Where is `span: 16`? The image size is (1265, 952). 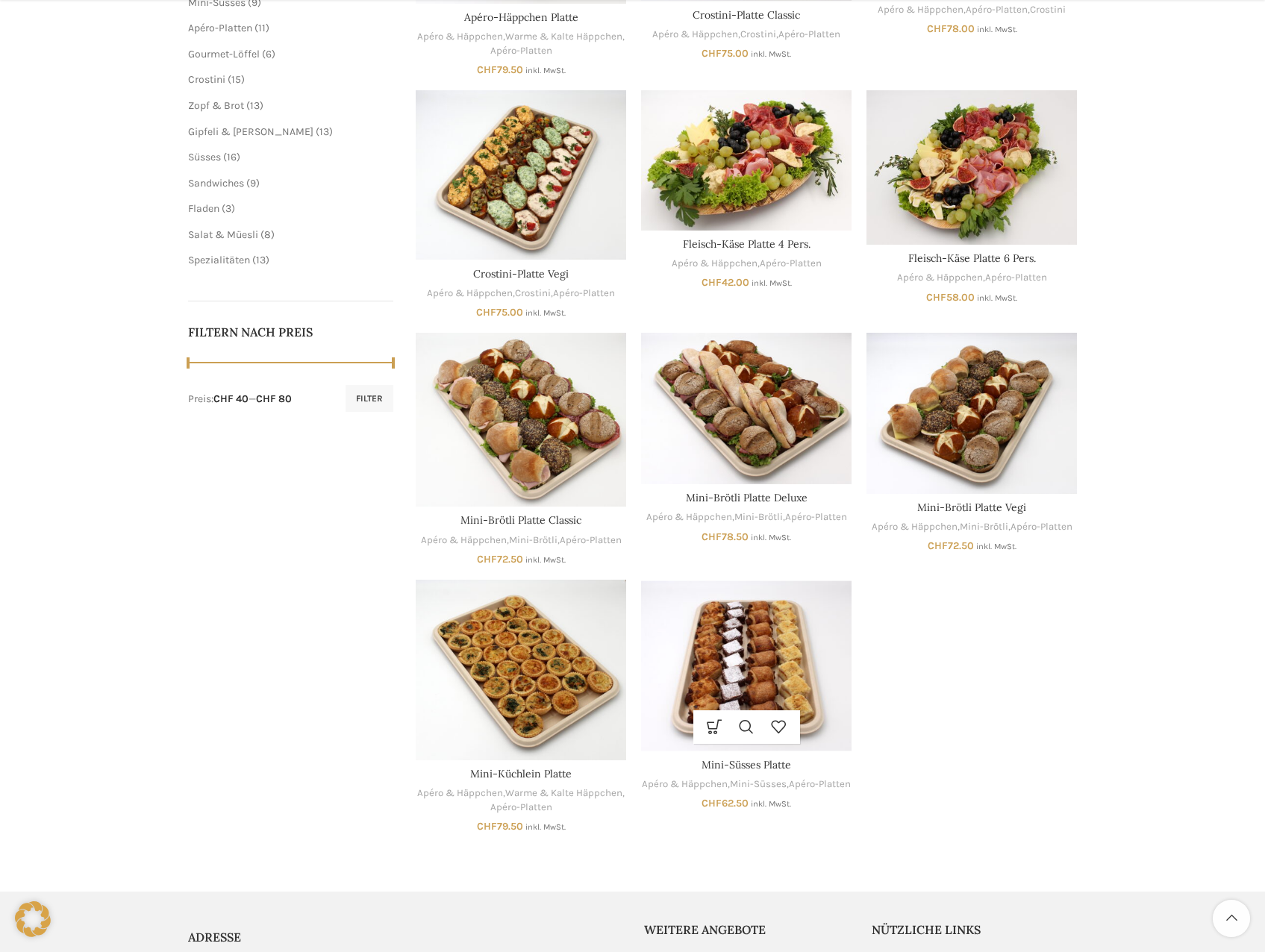
span: 16 is located at coordinates (231, 156).